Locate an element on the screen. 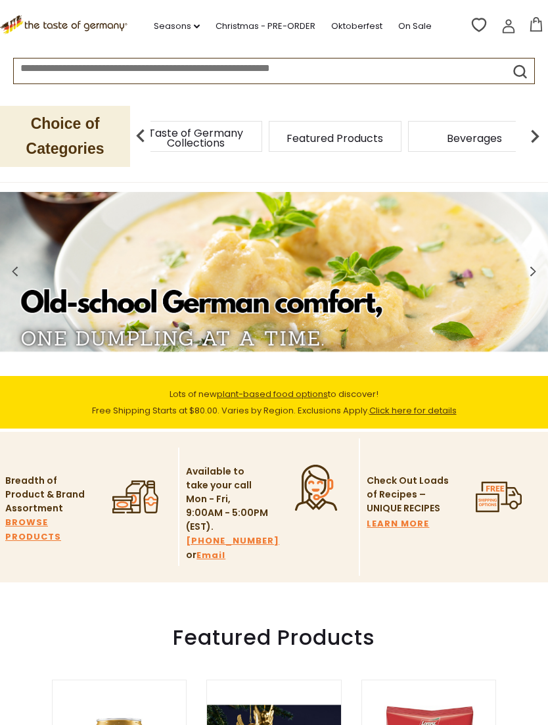  span: Taste of Germany Collections is located at coordinates (196, 138).